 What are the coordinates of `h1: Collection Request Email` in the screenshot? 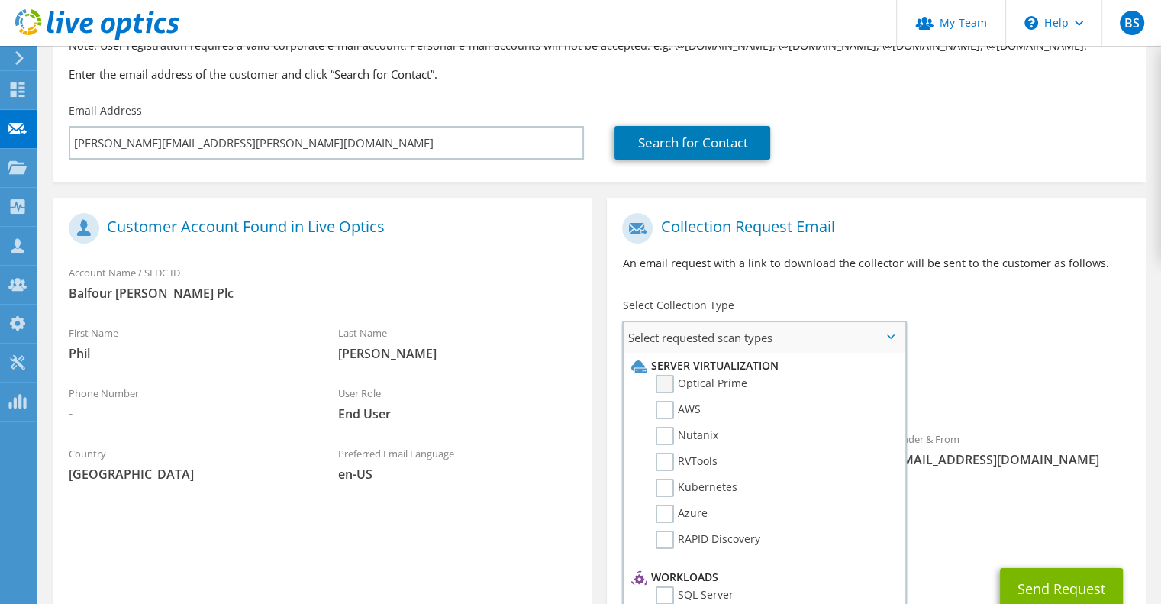 It's located at (871, 228).